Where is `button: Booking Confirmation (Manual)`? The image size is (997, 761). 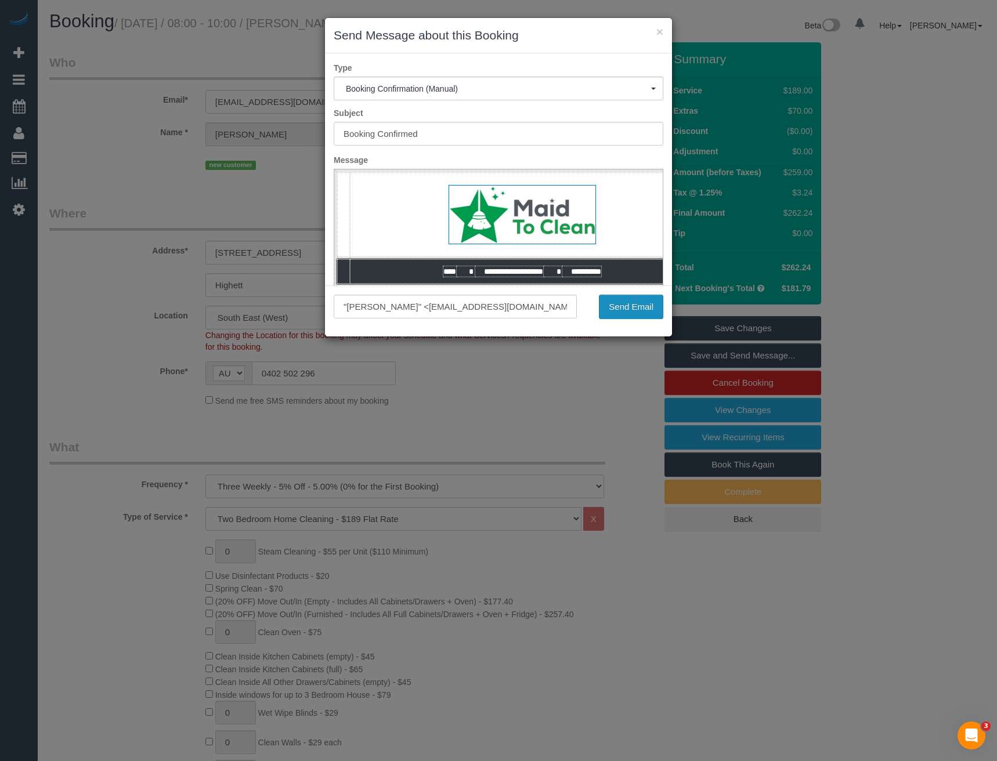 button: Booking Confirmation (Manual) is located at coordinates (498, 88).